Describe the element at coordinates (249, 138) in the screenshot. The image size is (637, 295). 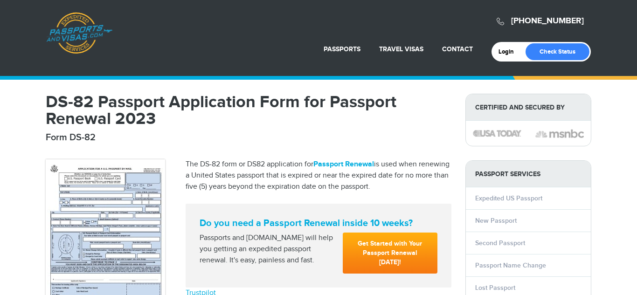
I see `h2: Form DS-82` at that location.